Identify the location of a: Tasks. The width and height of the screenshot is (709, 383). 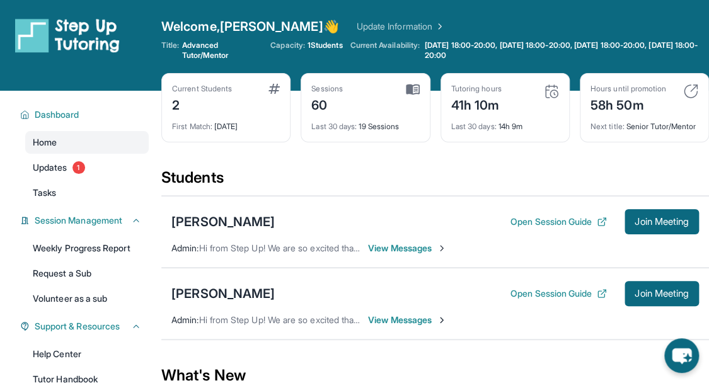
(87, 193).